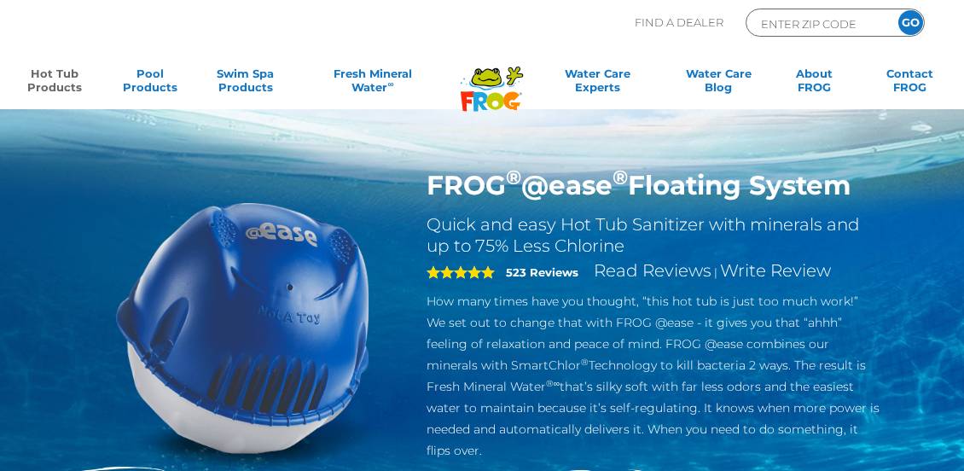  I want to click on p: How many times have you thought, “this hot tub is just too much work!” We set out to change that ..., so click(653, 376).